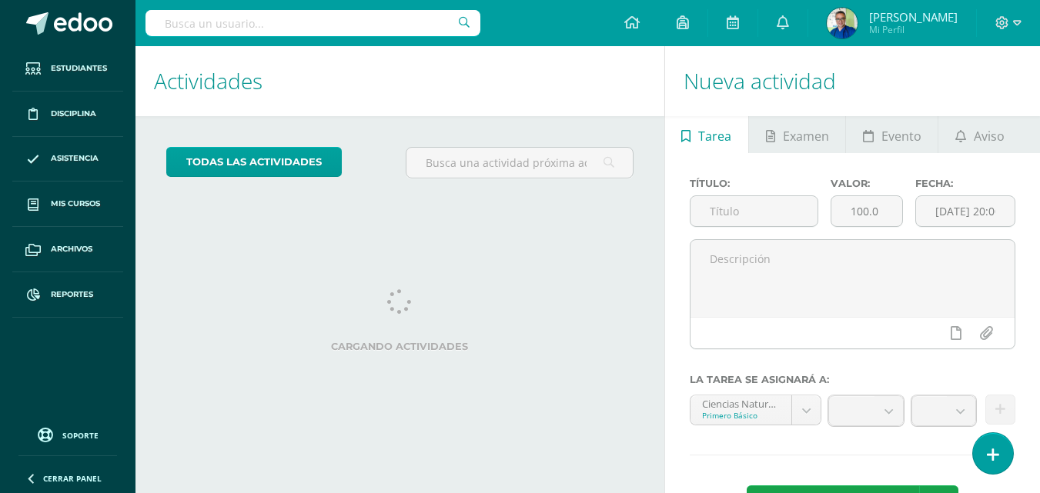  I want to click on a: todas las Actividades, so click(254, 162).